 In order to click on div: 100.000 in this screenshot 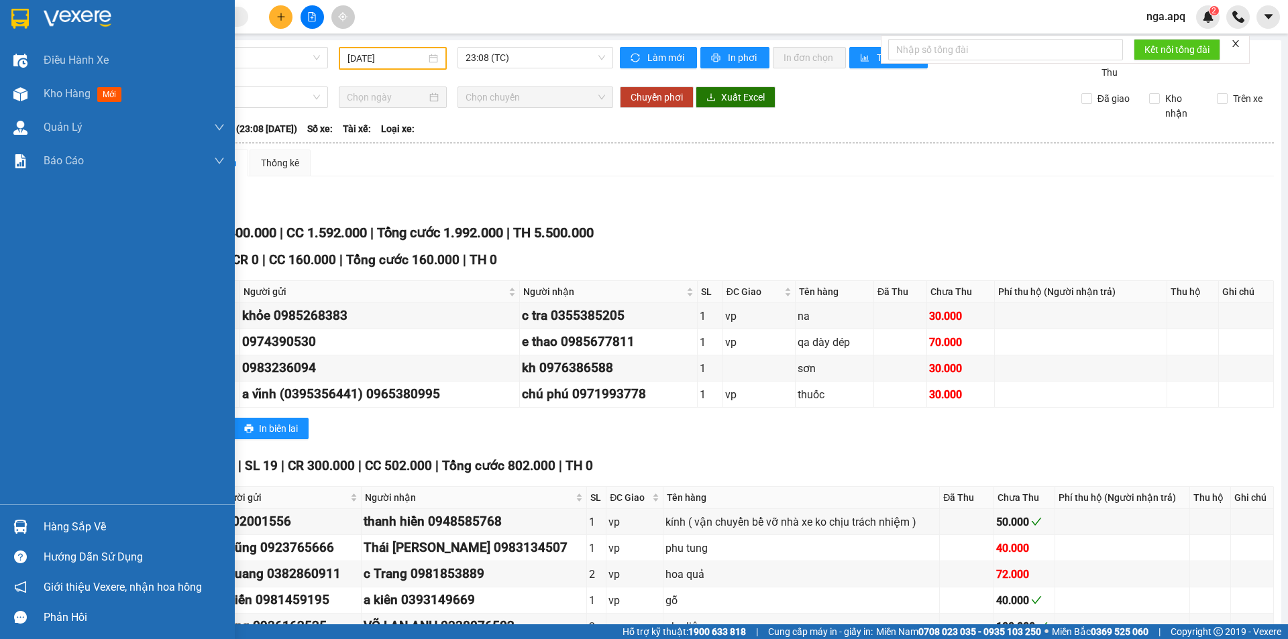, I will do `click(1025, 627)`.